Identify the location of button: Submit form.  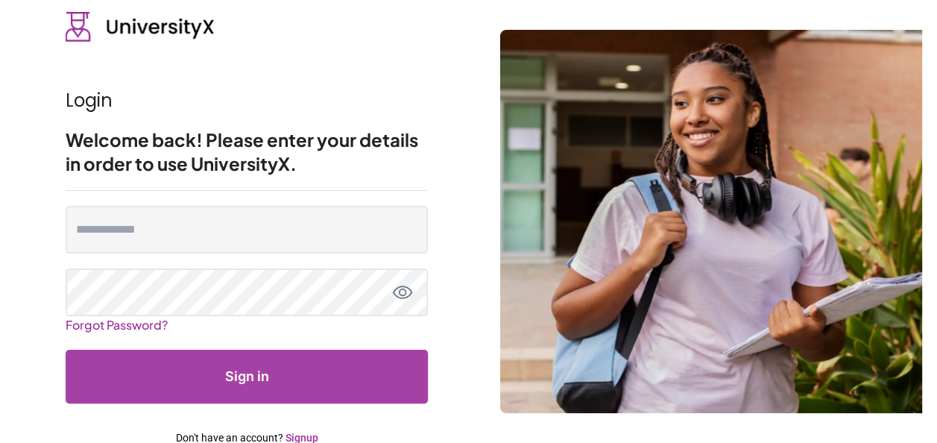
(247, 376).